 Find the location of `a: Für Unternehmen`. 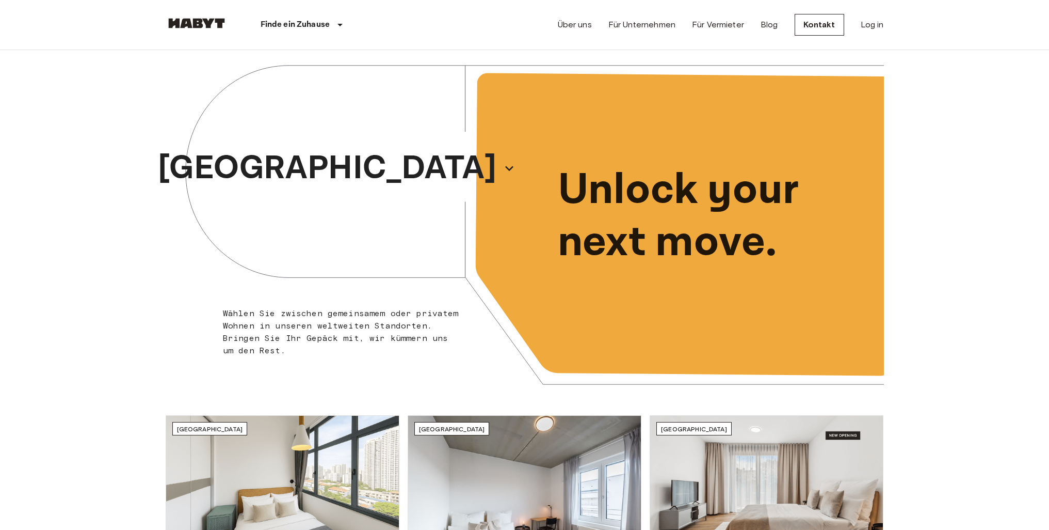

a: Für Unternehmen is located at coordinates (642, 25).